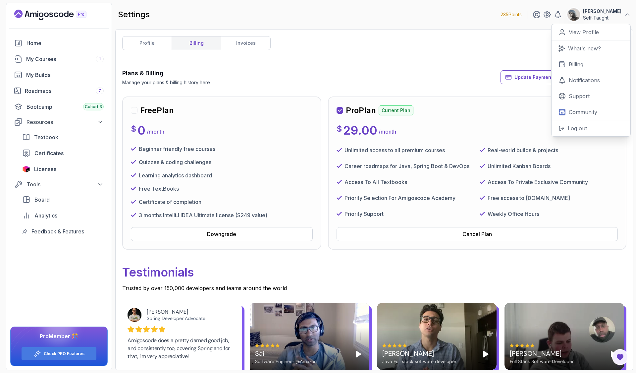  What do you see at coordinates (58, 15) in the screenshot?
I see `a: Landing page` at bounding box center [58, 15].